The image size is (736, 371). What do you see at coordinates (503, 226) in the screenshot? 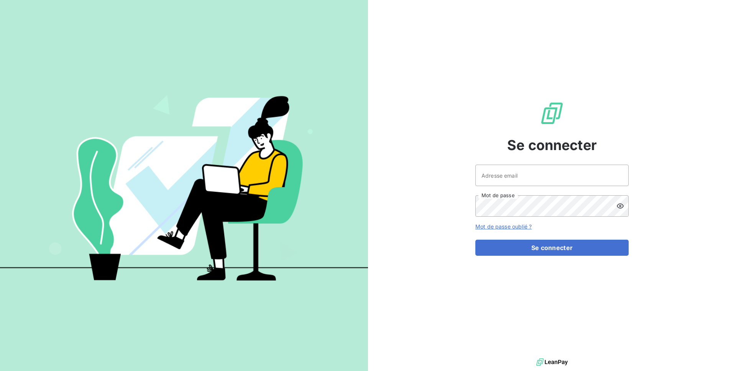
I see `a: Mot de passe oublié ?` at bounding box center [503, 226].